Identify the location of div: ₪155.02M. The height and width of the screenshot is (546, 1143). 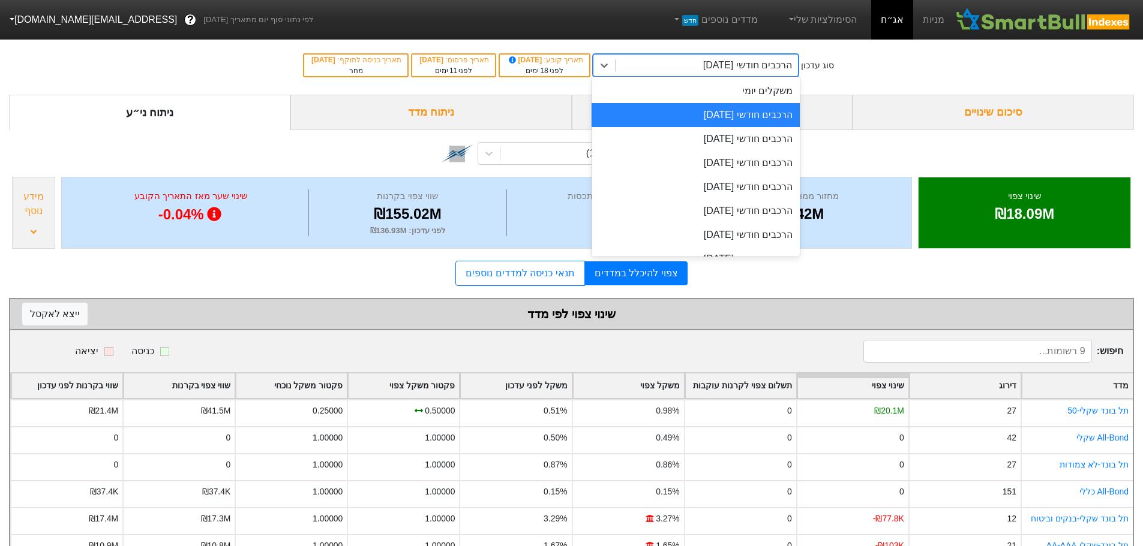
(407, 214).